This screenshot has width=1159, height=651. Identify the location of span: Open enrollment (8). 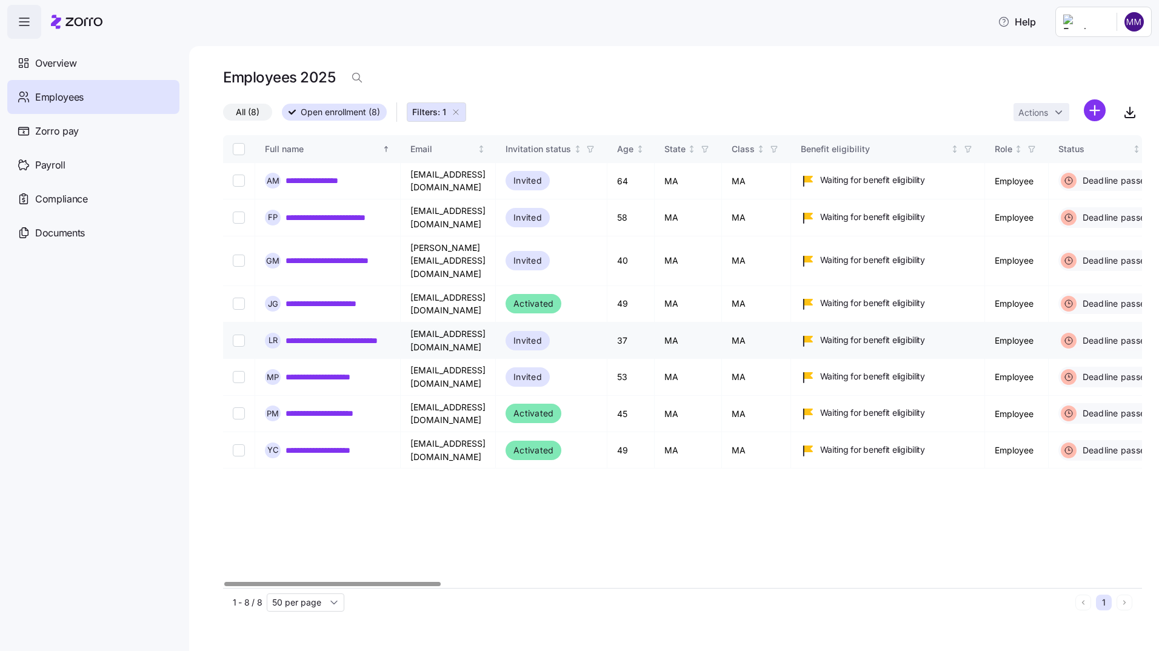
(340, 112).